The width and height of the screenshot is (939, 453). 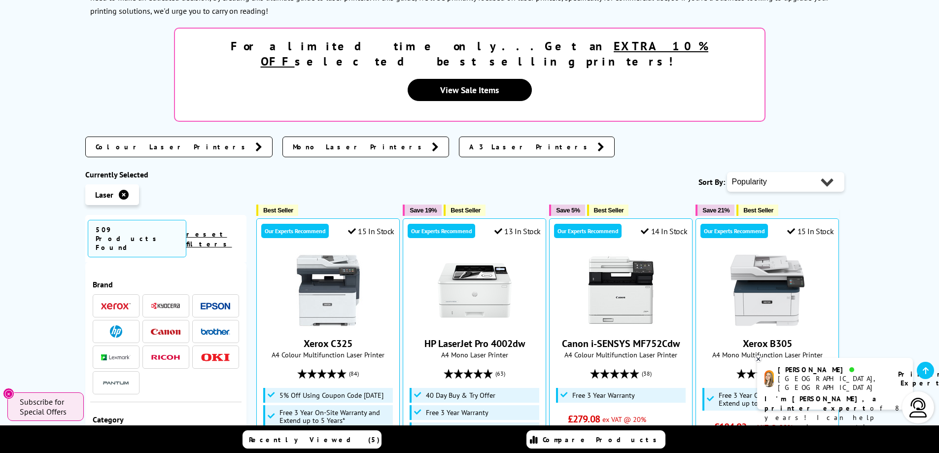 What do you see at coordinates (474, 354) in the screenshot?
I see `span: A4 Mono Laser Printer` at bounding box center [474, 354].